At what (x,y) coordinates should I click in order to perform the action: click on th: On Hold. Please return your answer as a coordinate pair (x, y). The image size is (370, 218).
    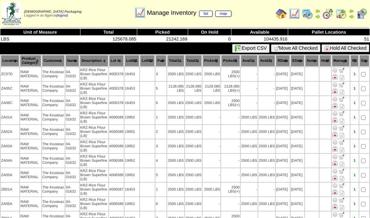
    Looking at the image, I should click on (210, 32).